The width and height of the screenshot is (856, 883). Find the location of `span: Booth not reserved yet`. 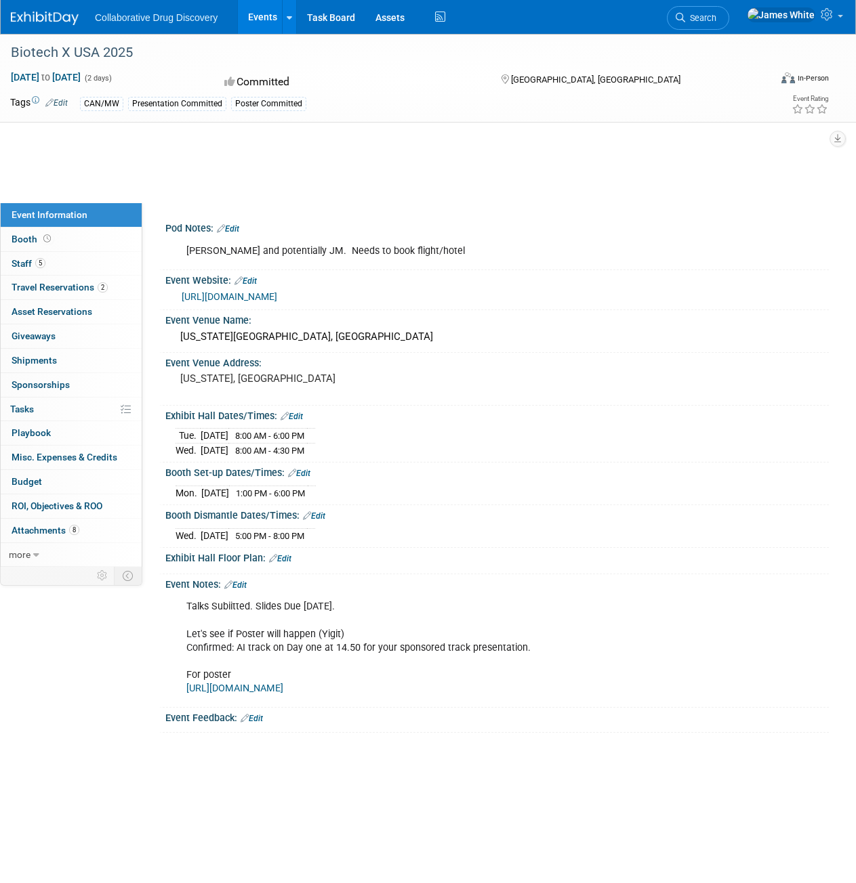

span: Booth not reserved yet is located at coordinates (47, 238).